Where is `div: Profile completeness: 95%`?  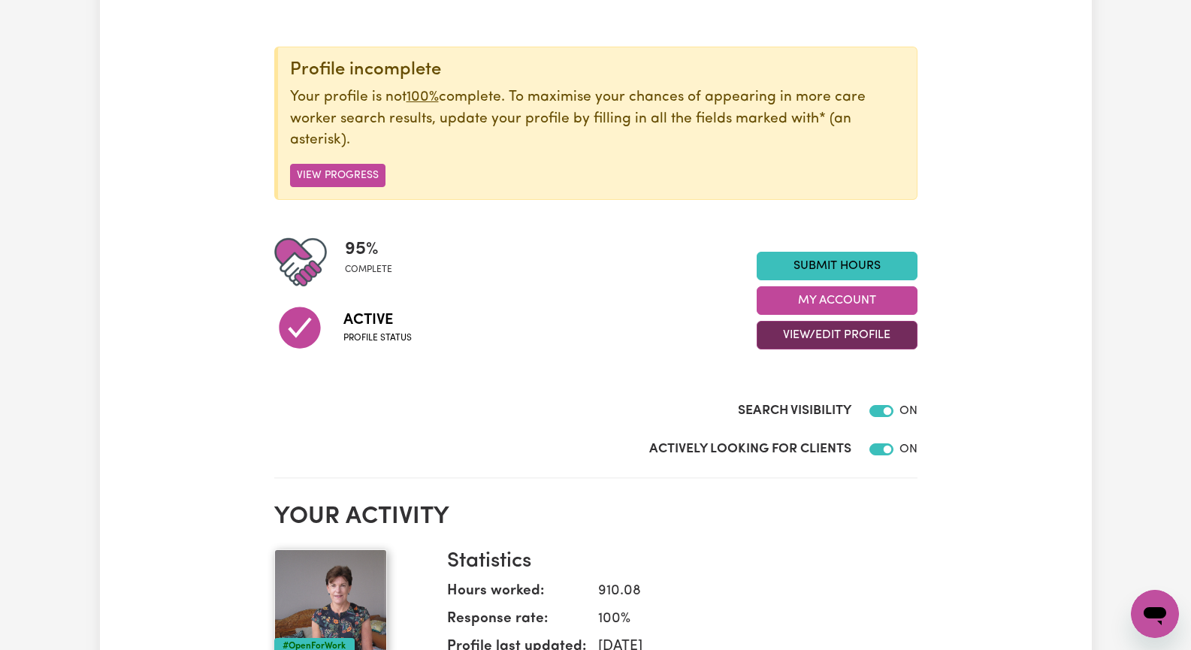 div: Profile completeness: 95% is located at coordinates (374, 262).